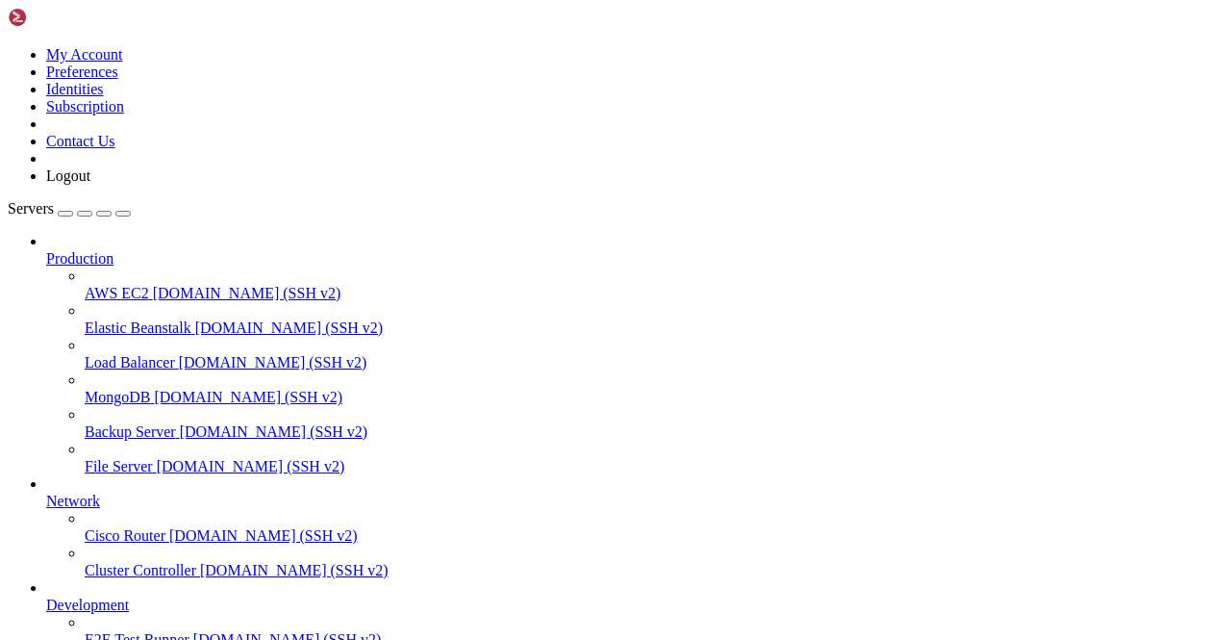  Describe the element at coordinates (635, 527) in the screenshot. I see `li: Network` at that location.